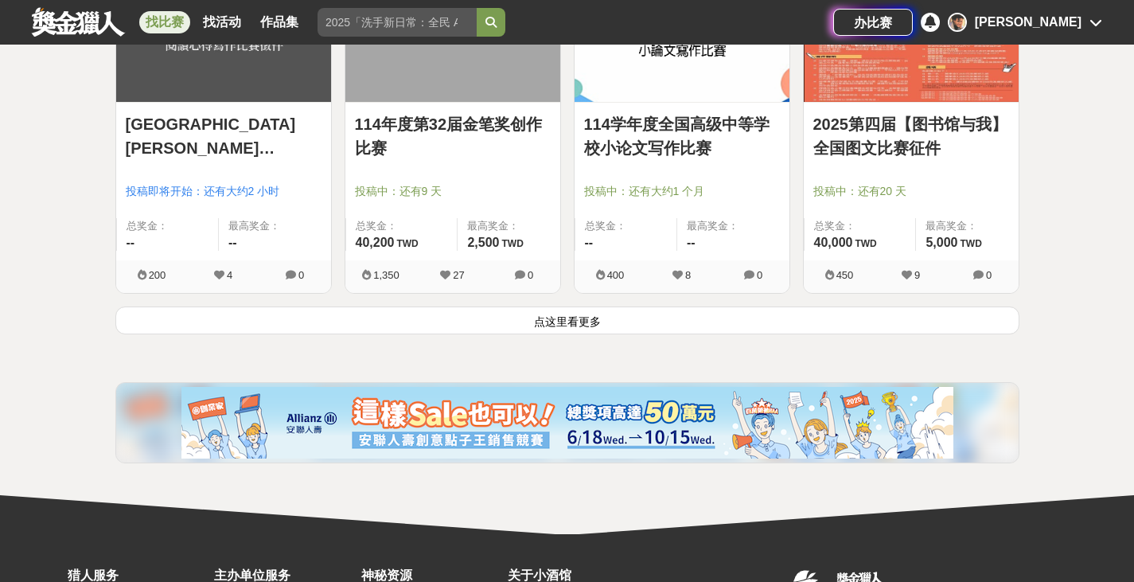 The height and width of the screenshot is (582, 1134). What do you see at coordinates (859, 191) in the screenshot?
I see `font: 投稿中：还有20 天` at bounding box center [859, 191].